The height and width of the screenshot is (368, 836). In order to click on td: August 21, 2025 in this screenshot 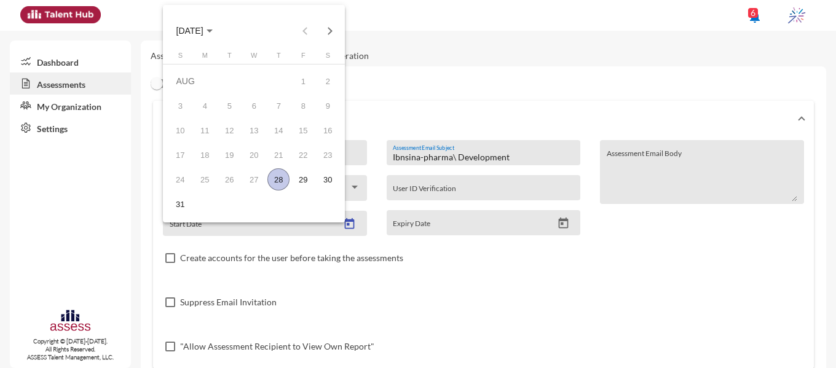, I will do `click(278, 155)`.